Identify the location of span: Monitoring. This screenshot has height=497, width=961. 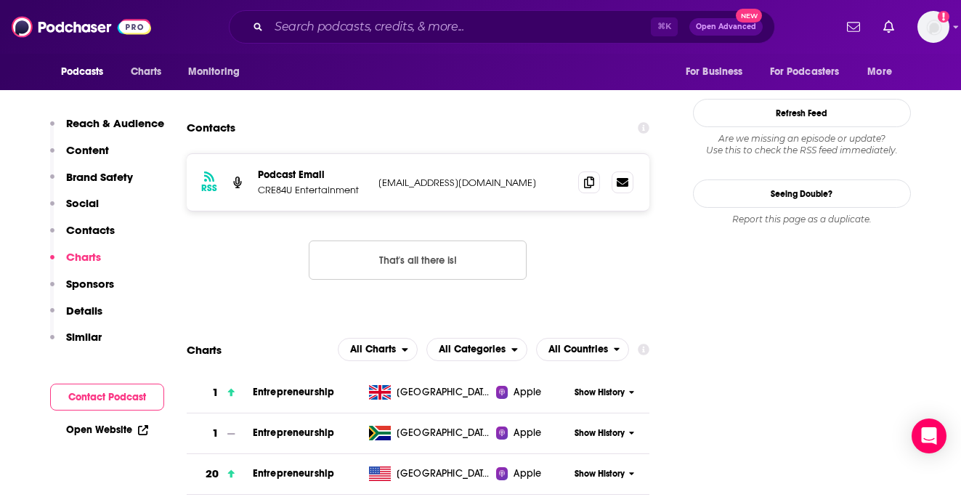
(214, 72).